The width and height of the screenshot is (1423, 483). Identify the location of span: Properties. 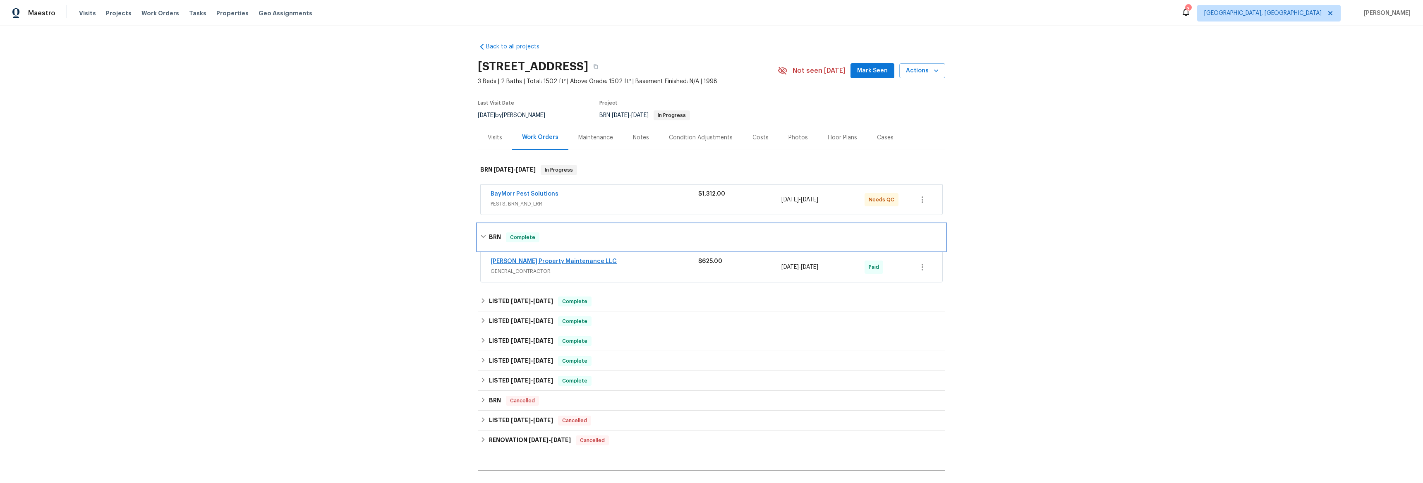
(232, 13).